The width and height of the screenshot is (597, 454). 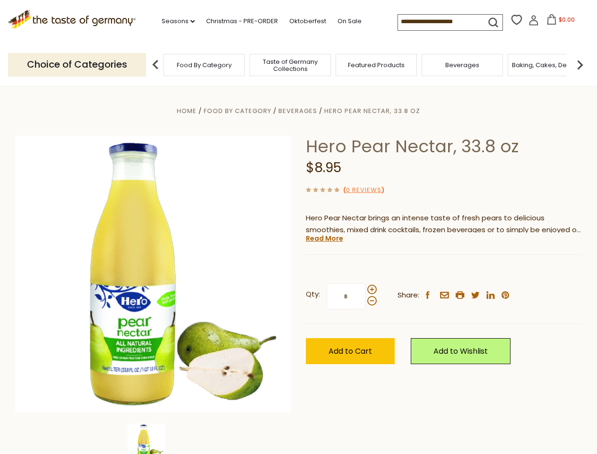 I want to click on a: Read More, so click(x=325, y=238).